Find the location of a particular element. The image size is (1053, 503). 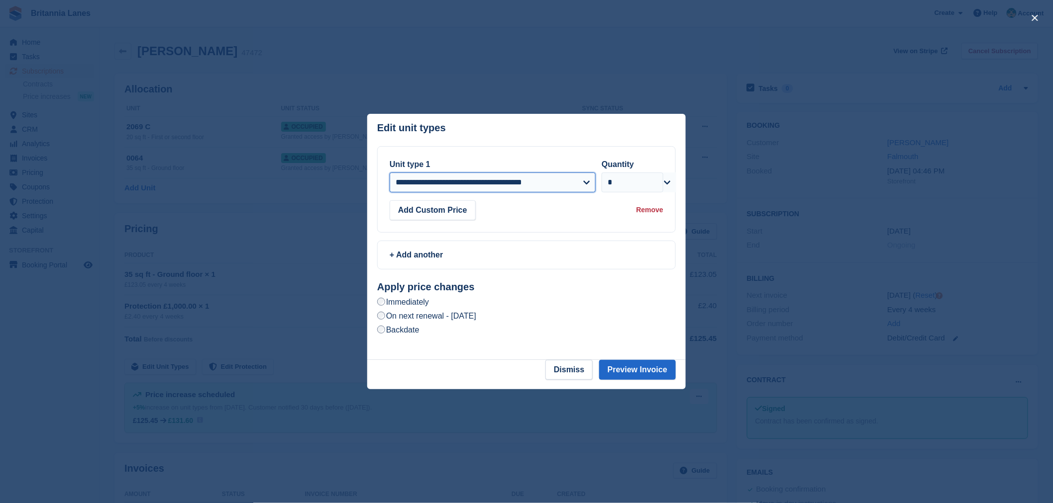

a: + Add another is located at coordinates (526, 255).